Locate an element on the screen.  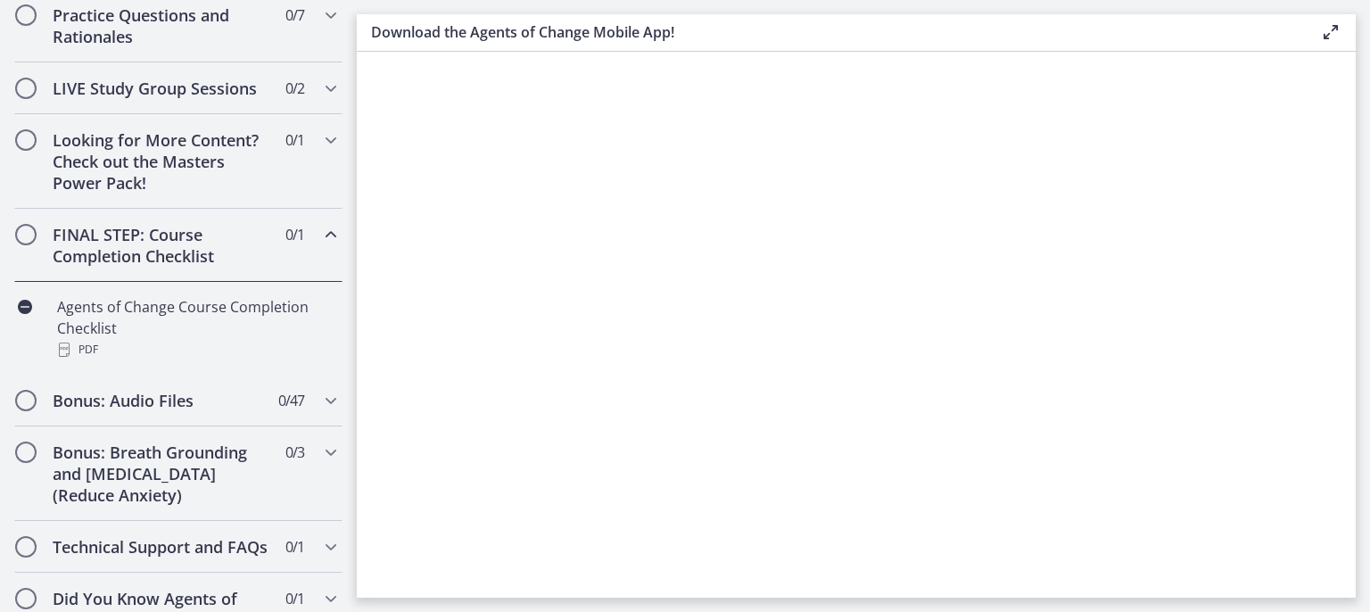
h2: Technical Support and FAQs is located at coordinates (161, 547).